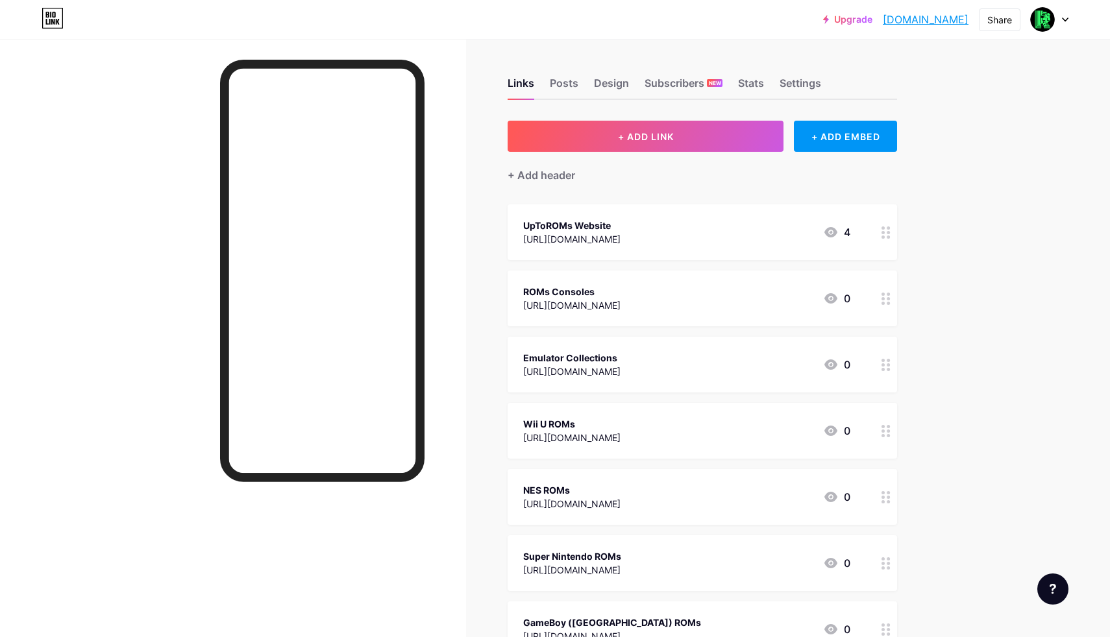 This screenshot has height=637, width=1110. Describe the element at coordinates (715, 83) in the screenshot. I see `span: NEW` at that location.